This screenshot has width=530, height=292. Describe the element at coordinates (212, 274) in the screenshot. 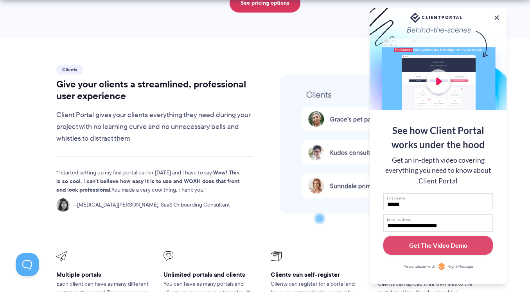

I see `h3: Unlimited portals and clients` at that location.